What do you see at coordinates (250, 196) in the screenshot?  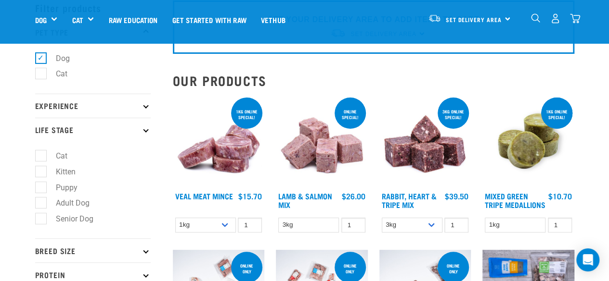 I see `div: $15.70` at bounding box center [250, 196].